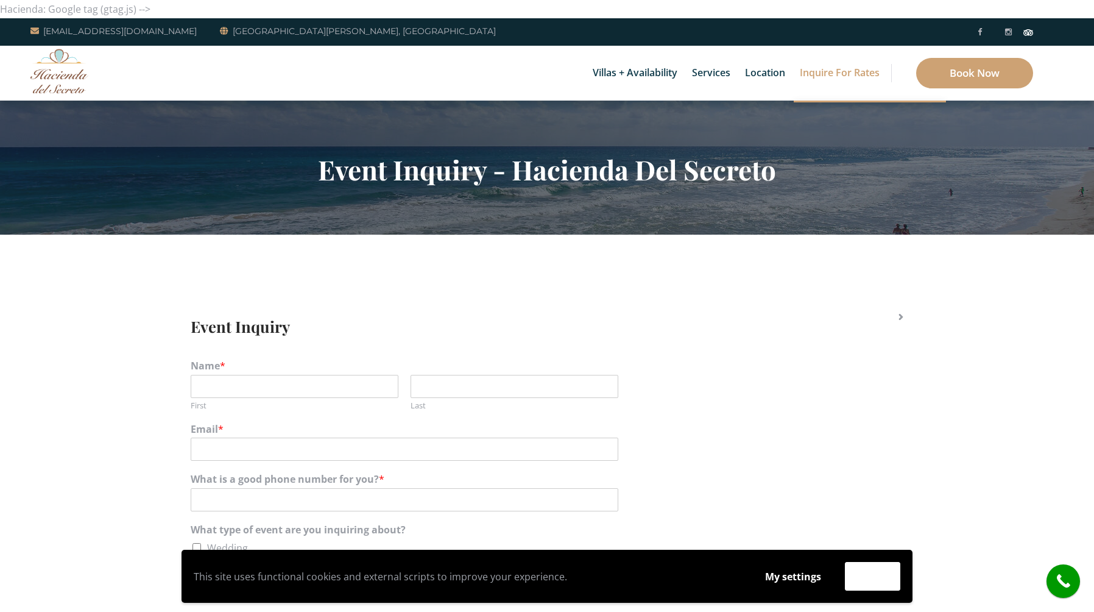  What do you see at coordinates (839, 73) in the screenshot?
I see `a: Inquire for Rates` at bounding box center [839, 73].